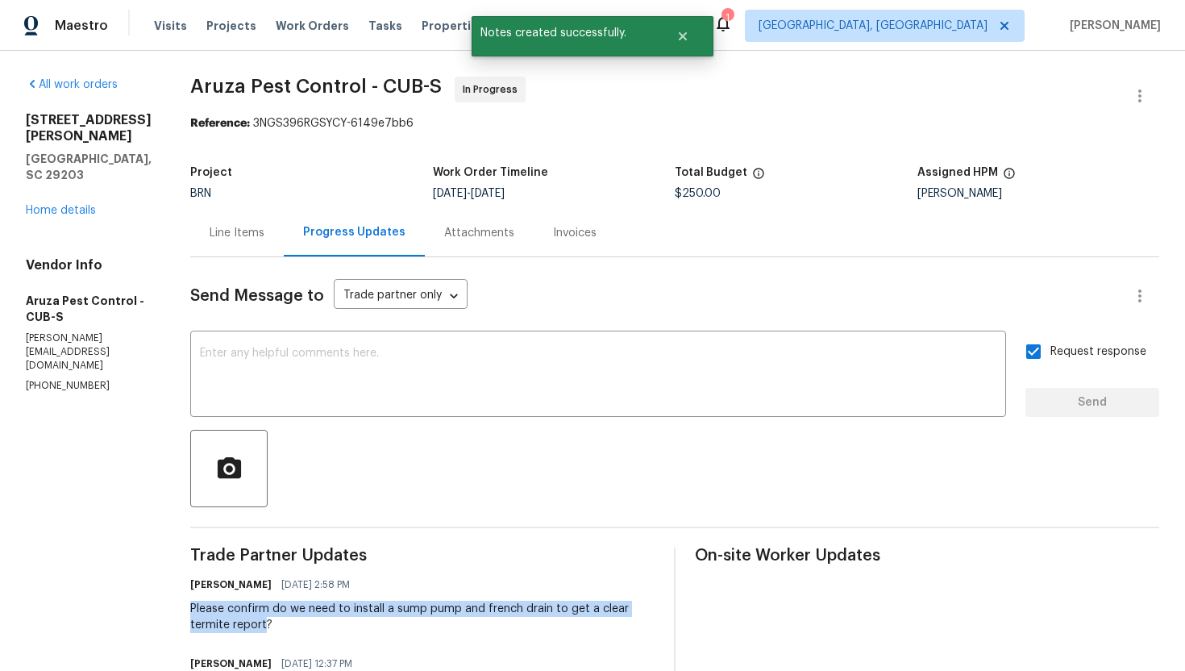 This screenshot has width=1185, height=671. I want to click on h4: Vendor Info, so click(89, 265).